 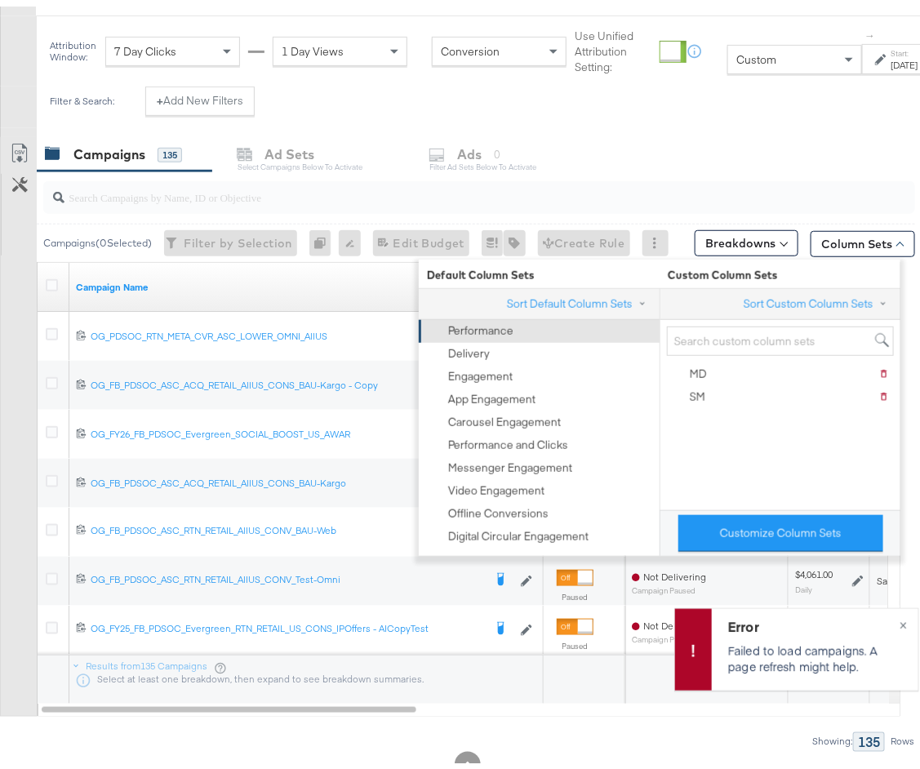 I want to click on div: OG_FY25_FB_PDSOC_Evergreen_RTN_RETAIL_US_CONS_IPOffers - AICopyTest, so click(x=287, y=622).